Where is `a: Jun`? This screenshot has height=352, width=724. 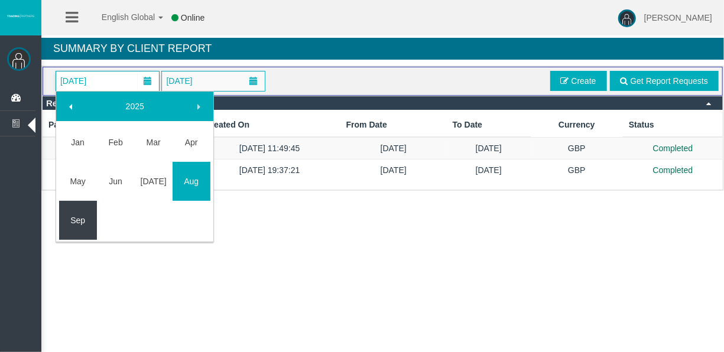 a: Jun is located at coordinates (116, 181).